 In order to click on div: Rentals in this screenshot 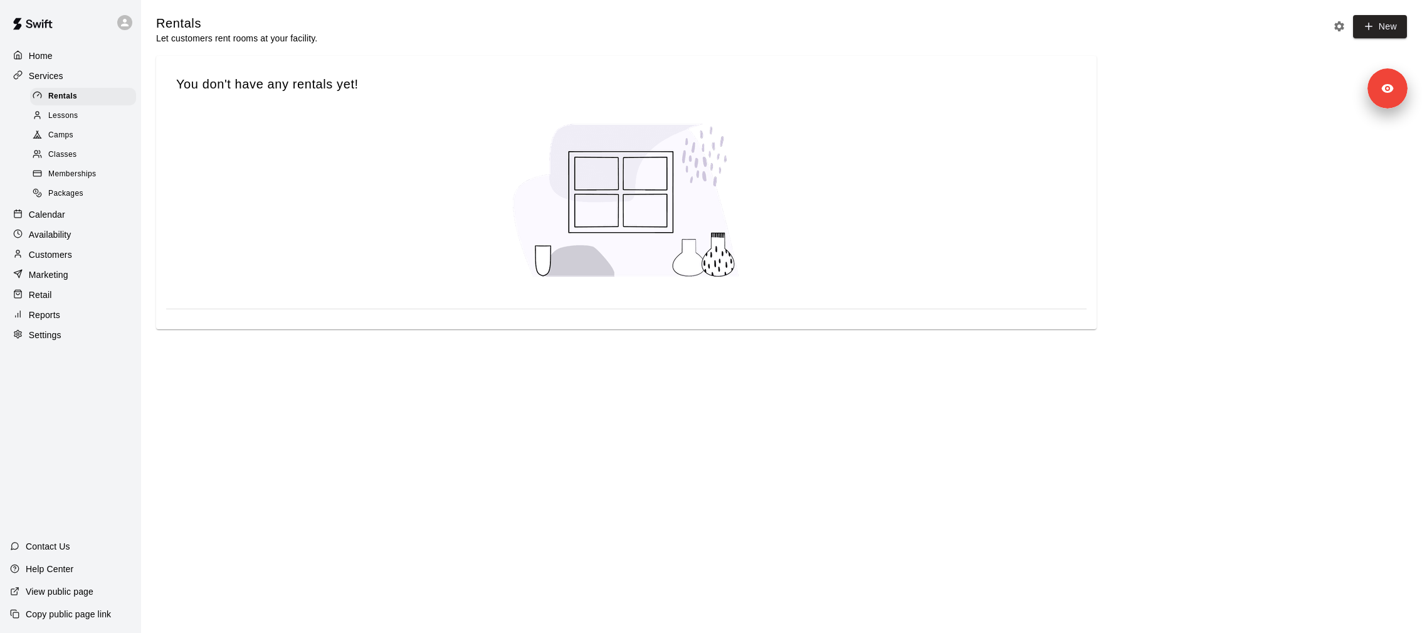, I will do `click(83, 97)`.